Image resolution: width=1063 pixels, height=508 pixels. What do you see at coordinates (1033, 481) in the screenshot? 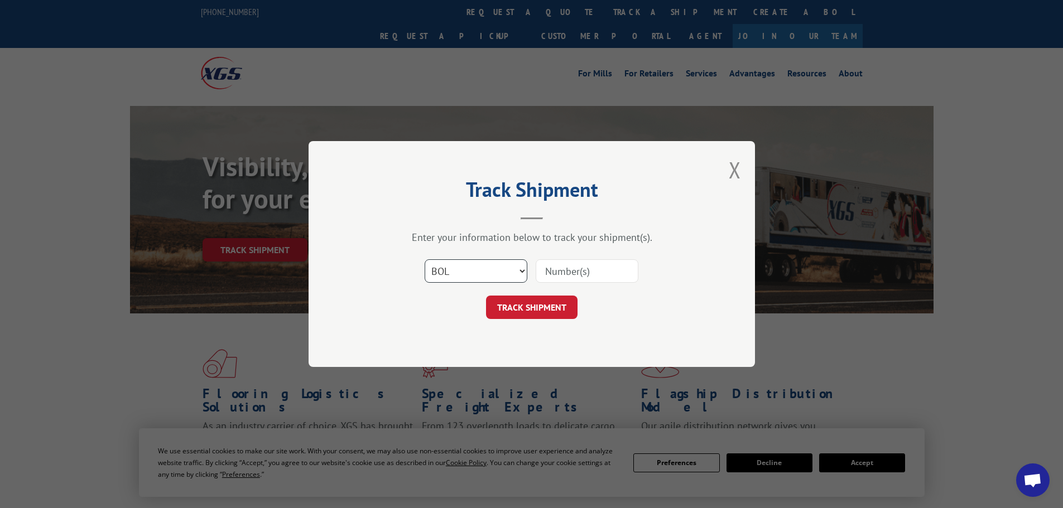
I see `div: Open chat` at bounding box center [1033, 481].